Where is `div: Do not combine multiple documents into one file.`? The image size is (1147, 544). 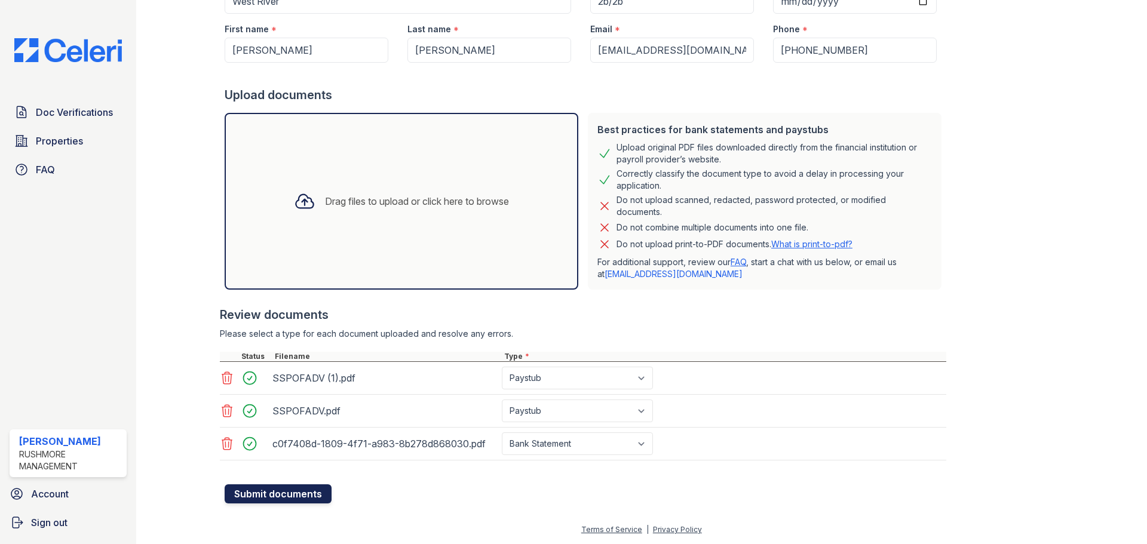
div: Do not combine multiple documents into one file. is located at coordinates (712, 228).